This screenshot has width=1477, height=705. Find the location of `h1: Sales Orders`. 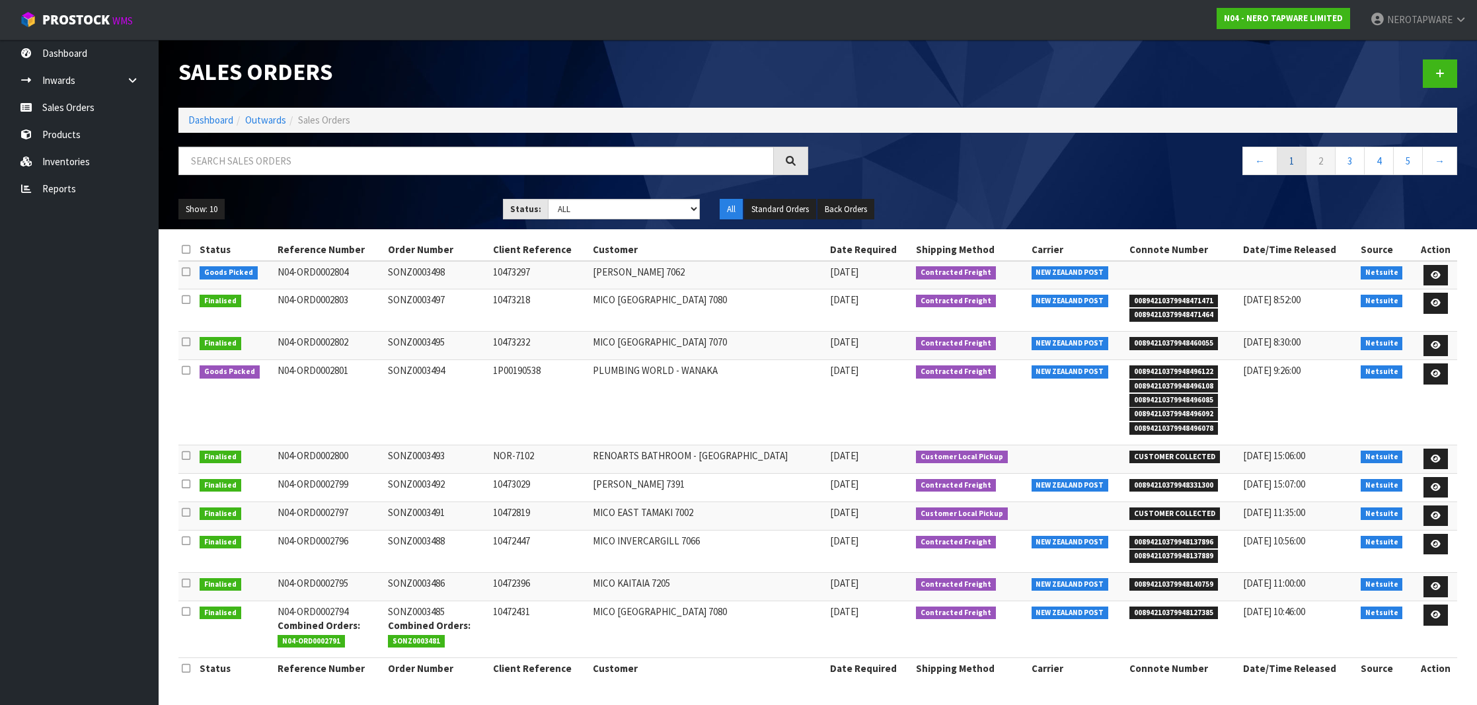

h1: Sales Orders is located at coordinates (493, 72).